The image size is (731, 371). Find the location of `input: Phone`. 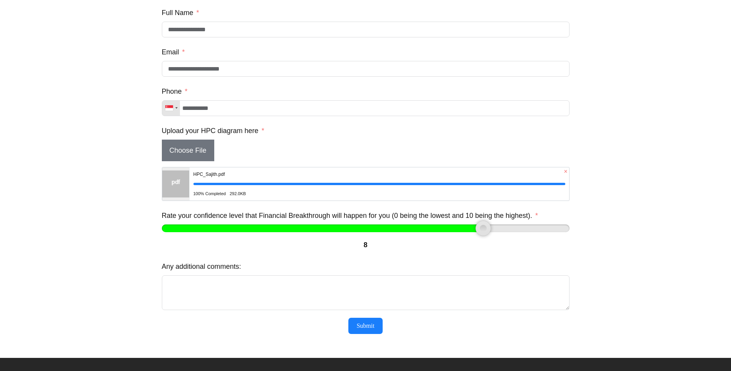

input: Phone is located at coordinates (366, 108).